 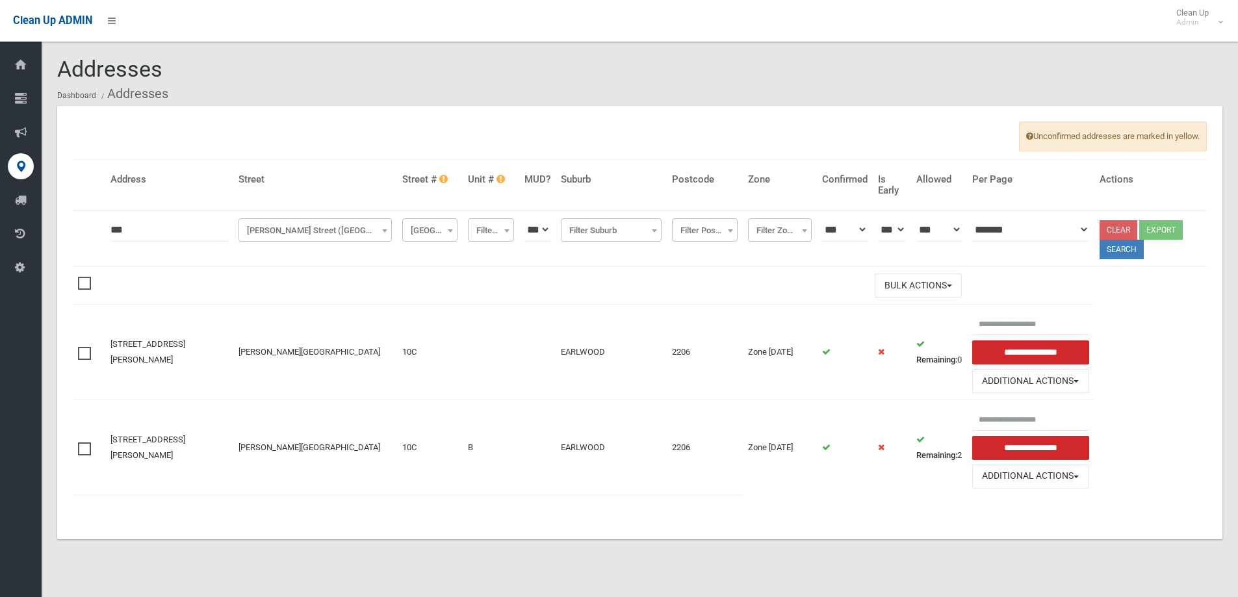 What do you see at coordinates (490, 179) in the screenshot?
I see `h4: Unit #` at bounding box center [490, 179].